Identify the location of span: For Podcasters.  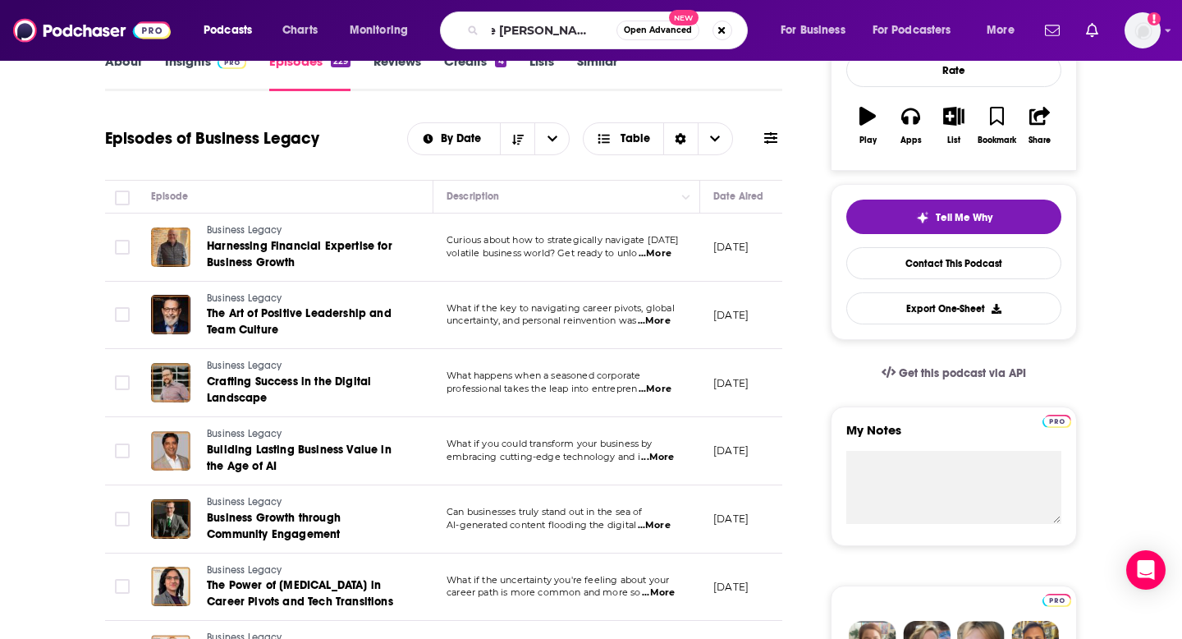
(912, 30).